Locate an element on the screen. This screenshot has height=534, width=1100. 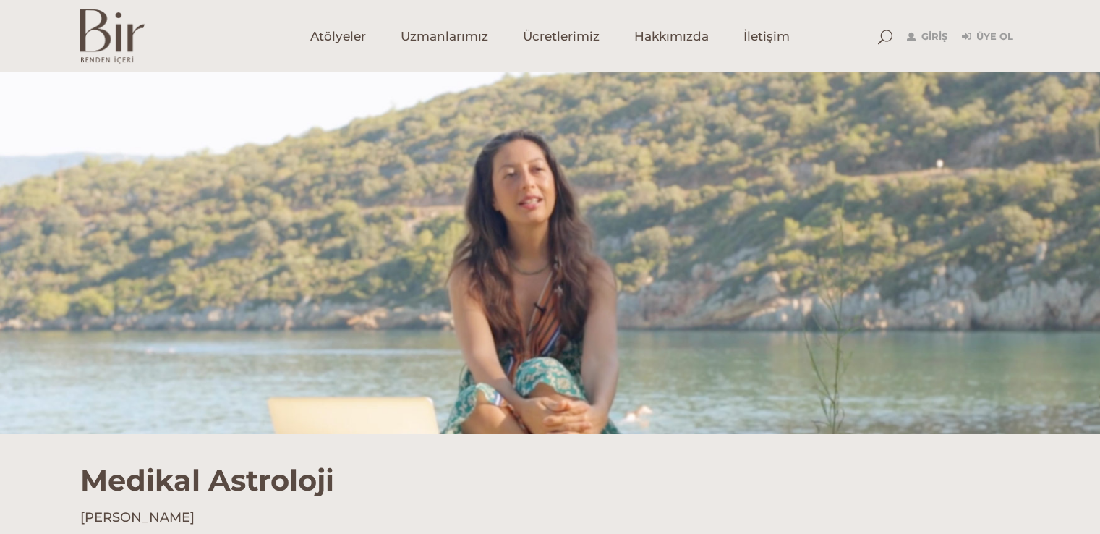
span: Uzmanlarımız is located at coordinates (444, 36).